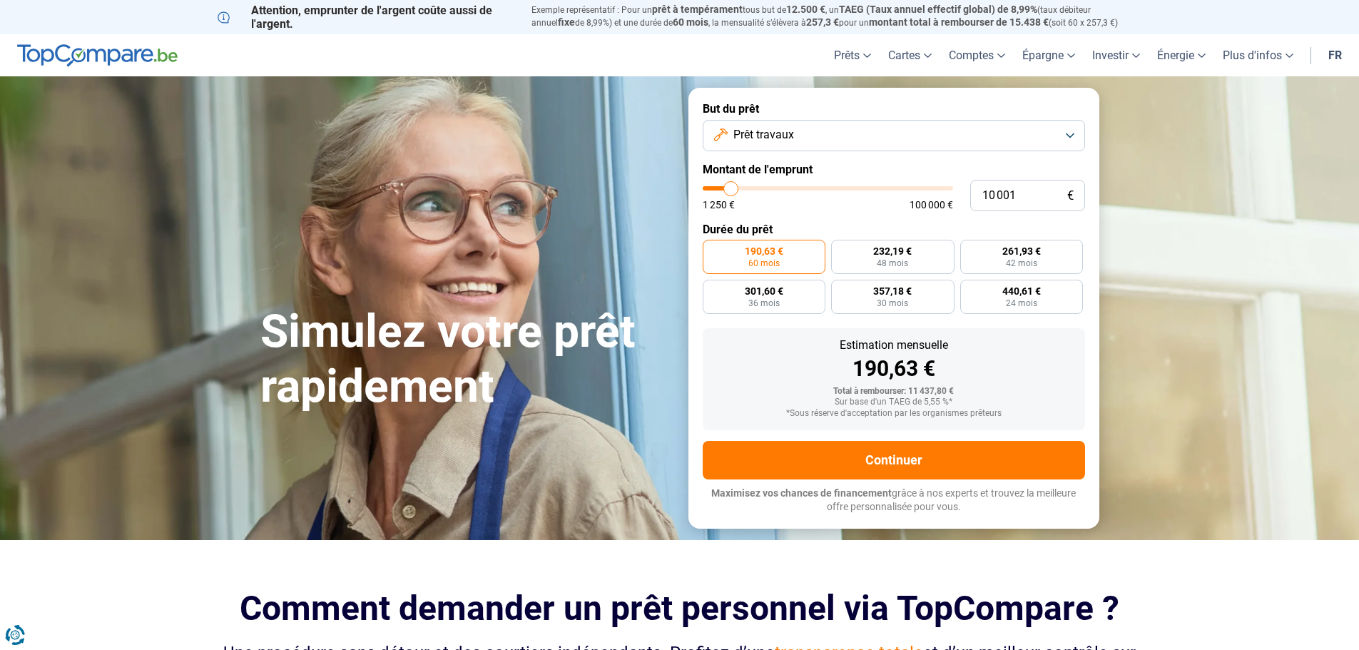  I want to click on div: 190,63 €, so click(894, 369).